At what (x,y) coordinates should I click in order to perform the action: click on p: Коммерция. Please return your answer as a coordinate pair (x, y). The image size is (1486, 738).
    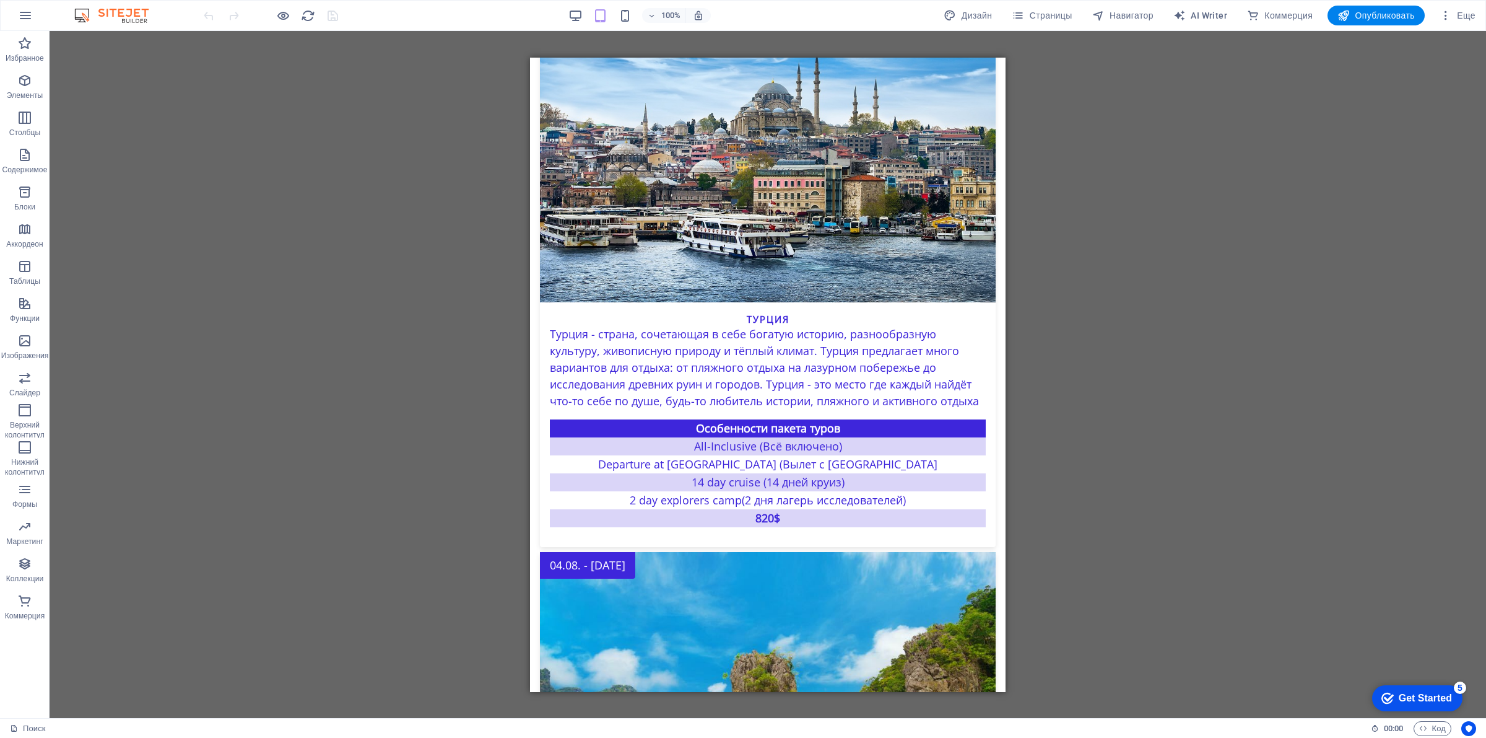
    Looking at the image, I should click on (25, 616).